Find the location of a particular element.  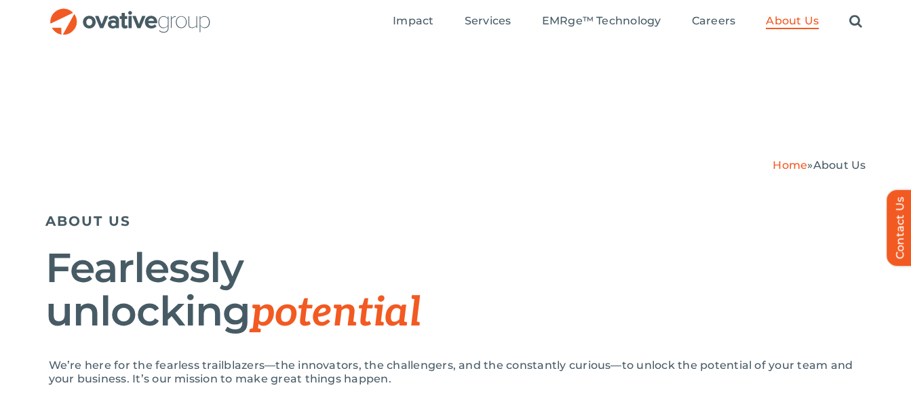

a: About Us is located at coordinates (792, 22).